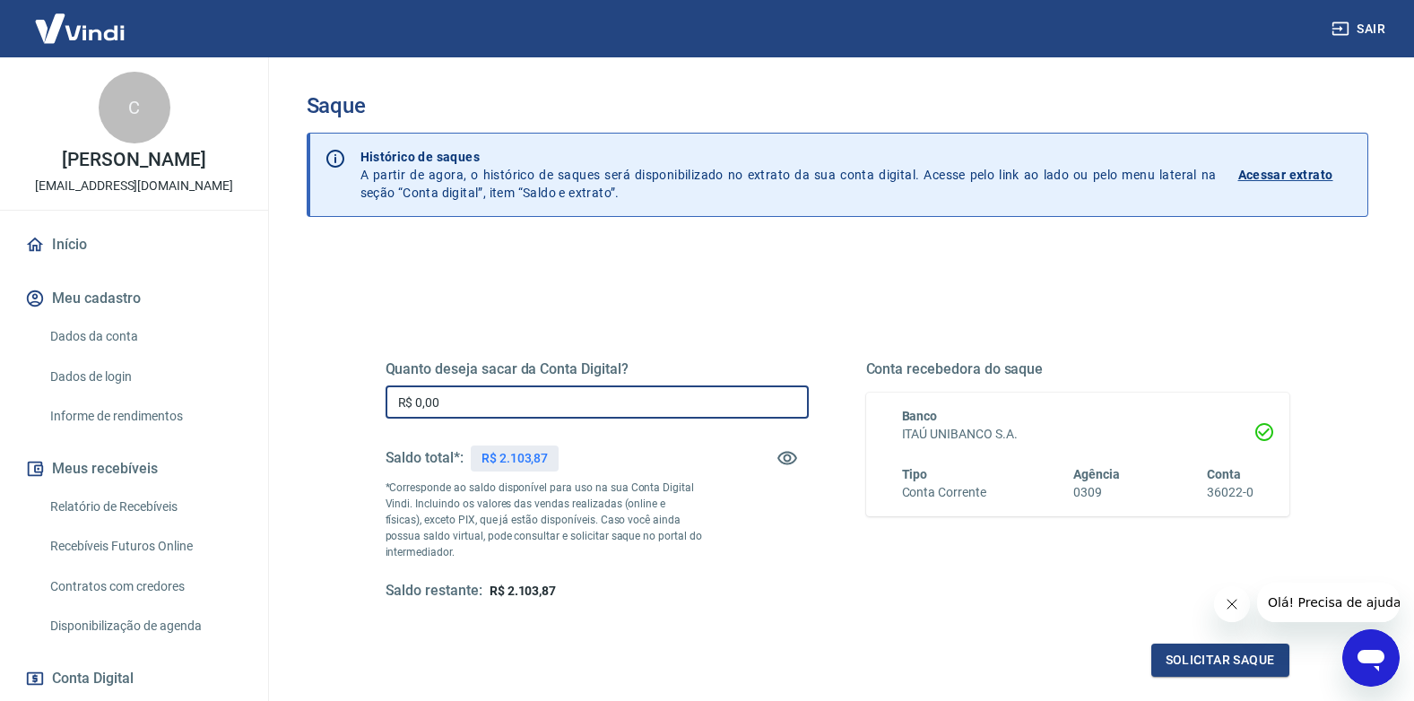 The height and width of the screenshot is (701, 1414). I want to click on button: Sair, so click(1360, 29).